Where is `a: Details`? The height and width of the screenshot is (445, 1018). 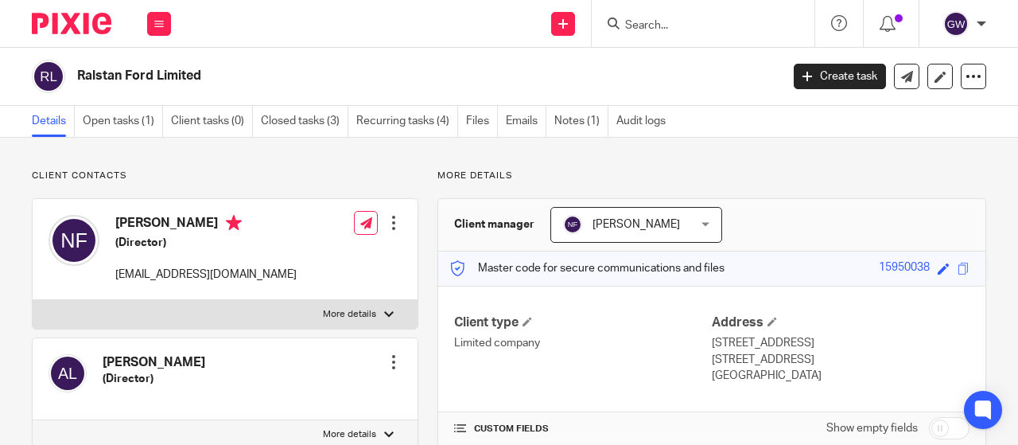 a: Details is located at coordinates (53, 121).